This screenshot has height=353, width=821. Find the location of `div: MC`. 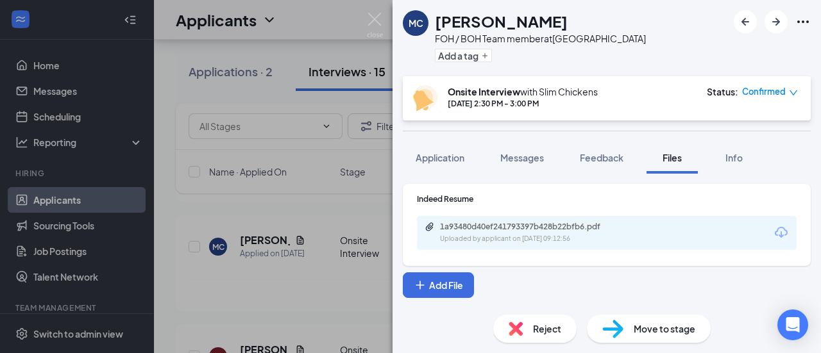

div: MC is located at coordinates (415, 23).